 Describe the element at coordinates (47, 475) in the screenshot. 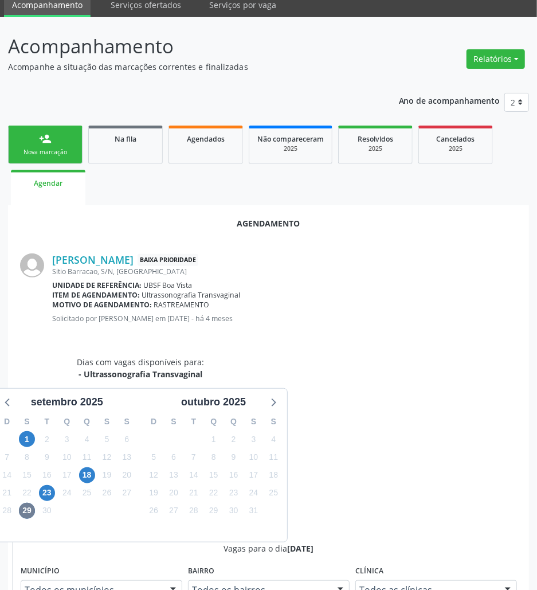

I see `span: terça-feira, 16 de setembro de 2025` at that location.